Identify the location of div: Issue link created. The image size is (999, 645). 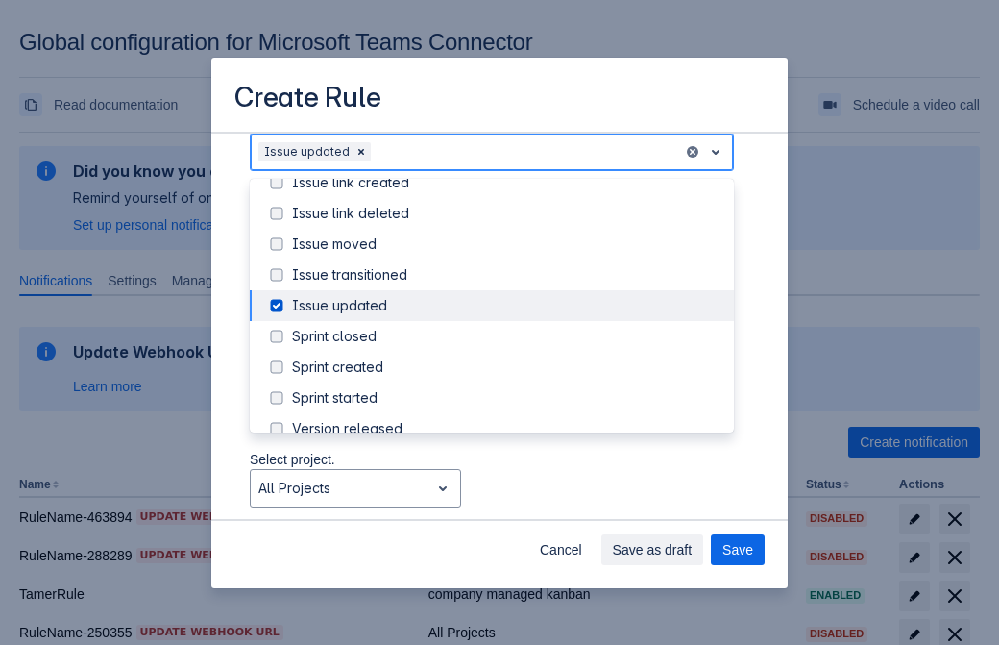
(507, 183).